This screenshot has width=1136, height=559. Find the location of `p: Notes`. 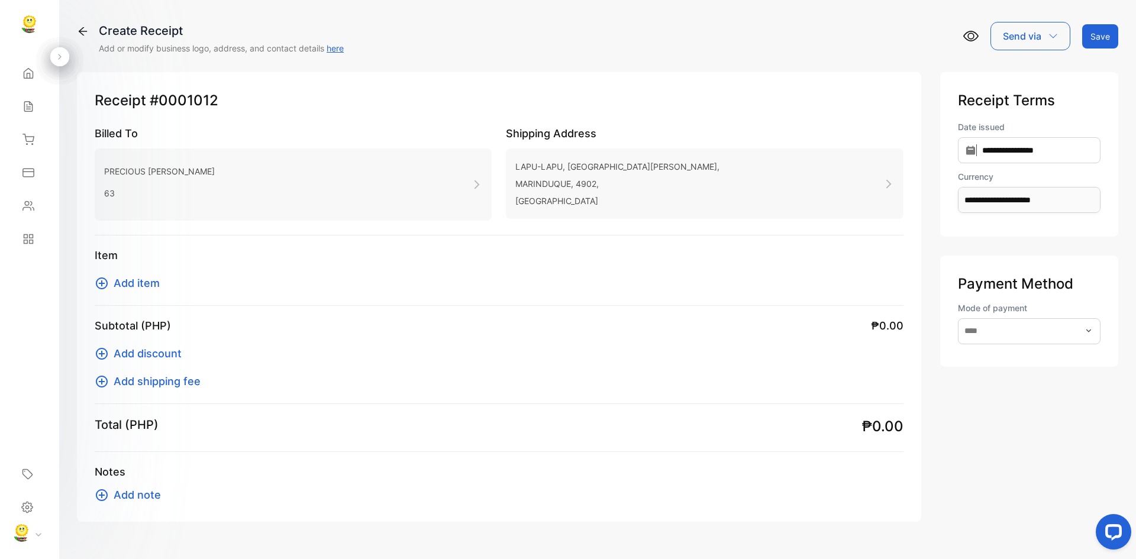

p: Notes is located at coordinates (499, 472).